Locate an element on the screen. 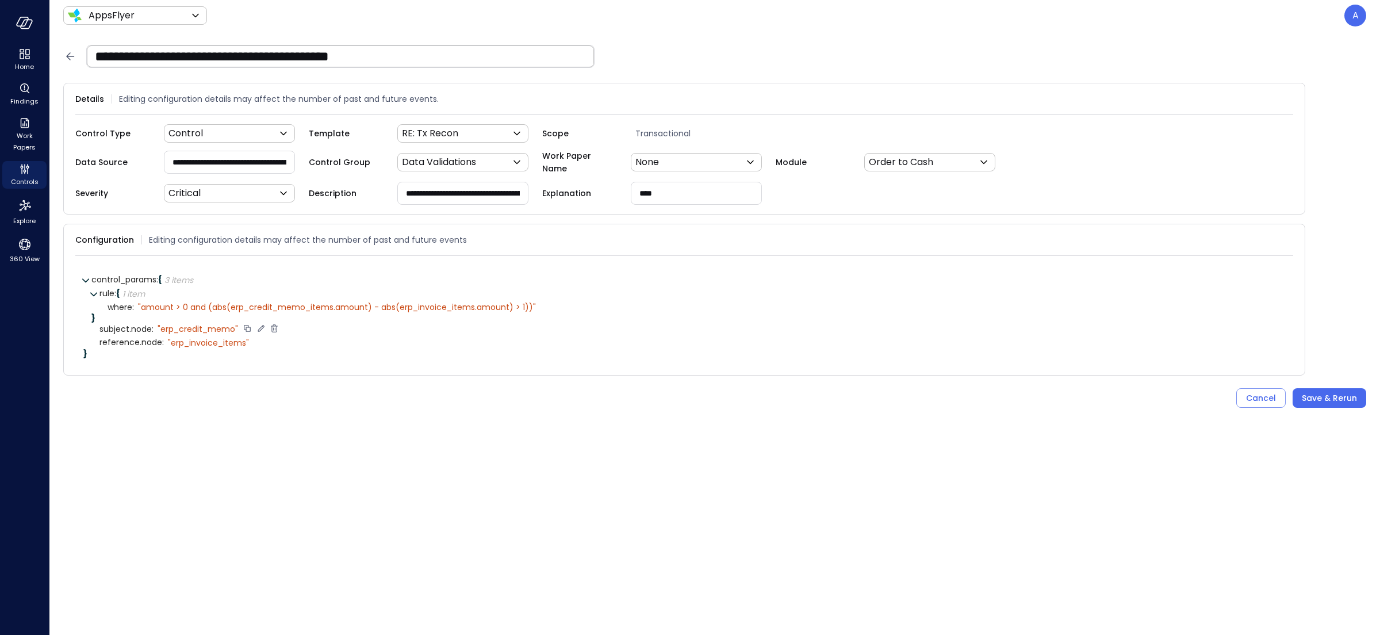 The width and height of the screenshot is (1380, 635). div: 1 item is located at coordinates (133, 294).